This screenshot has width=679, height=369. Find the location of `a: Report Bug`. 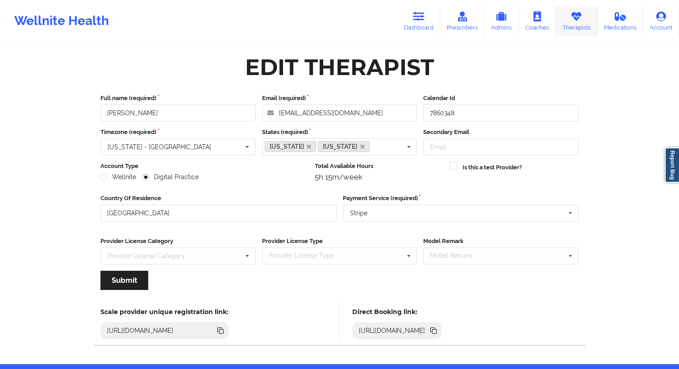

a: Report Bug is located at coordinates (671, 165).